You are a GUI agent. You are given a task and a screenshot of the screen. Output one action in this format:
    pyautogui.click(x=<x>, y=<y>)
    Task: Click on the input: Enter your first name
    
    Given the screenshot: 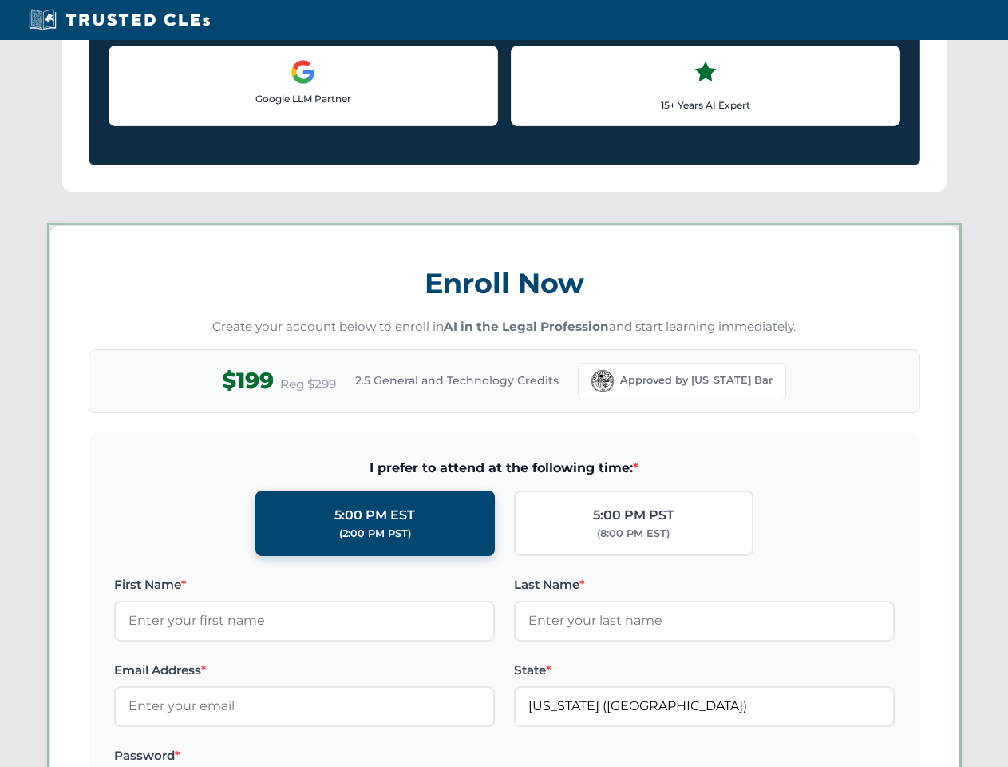 What is the action you would take?
    pyautogui.click(x=304, y=620)
    